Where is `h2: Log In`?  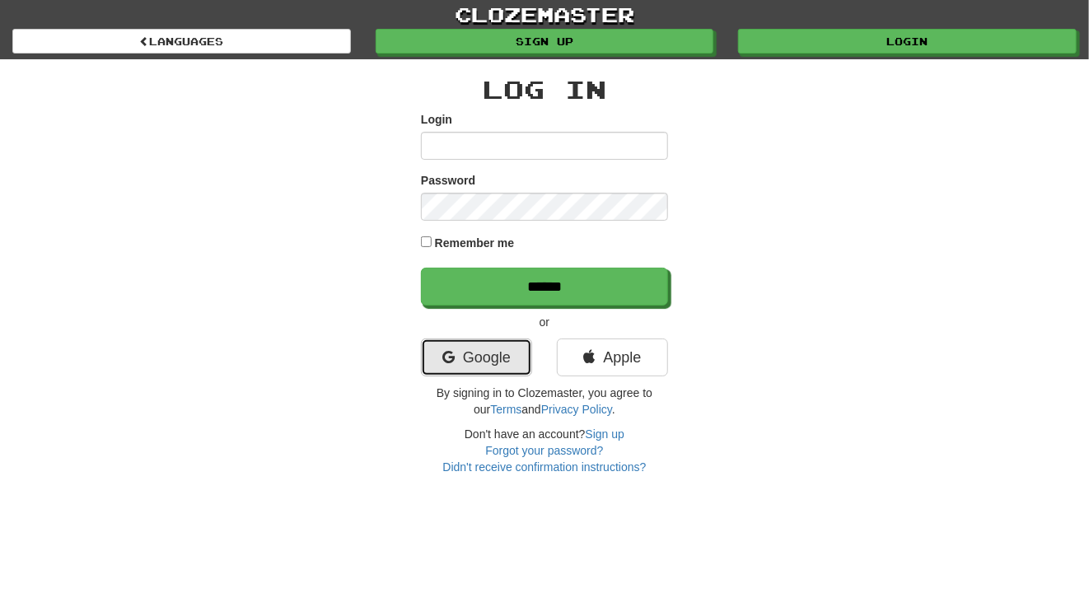 h2: Log In is located at coordinates (544, 89).